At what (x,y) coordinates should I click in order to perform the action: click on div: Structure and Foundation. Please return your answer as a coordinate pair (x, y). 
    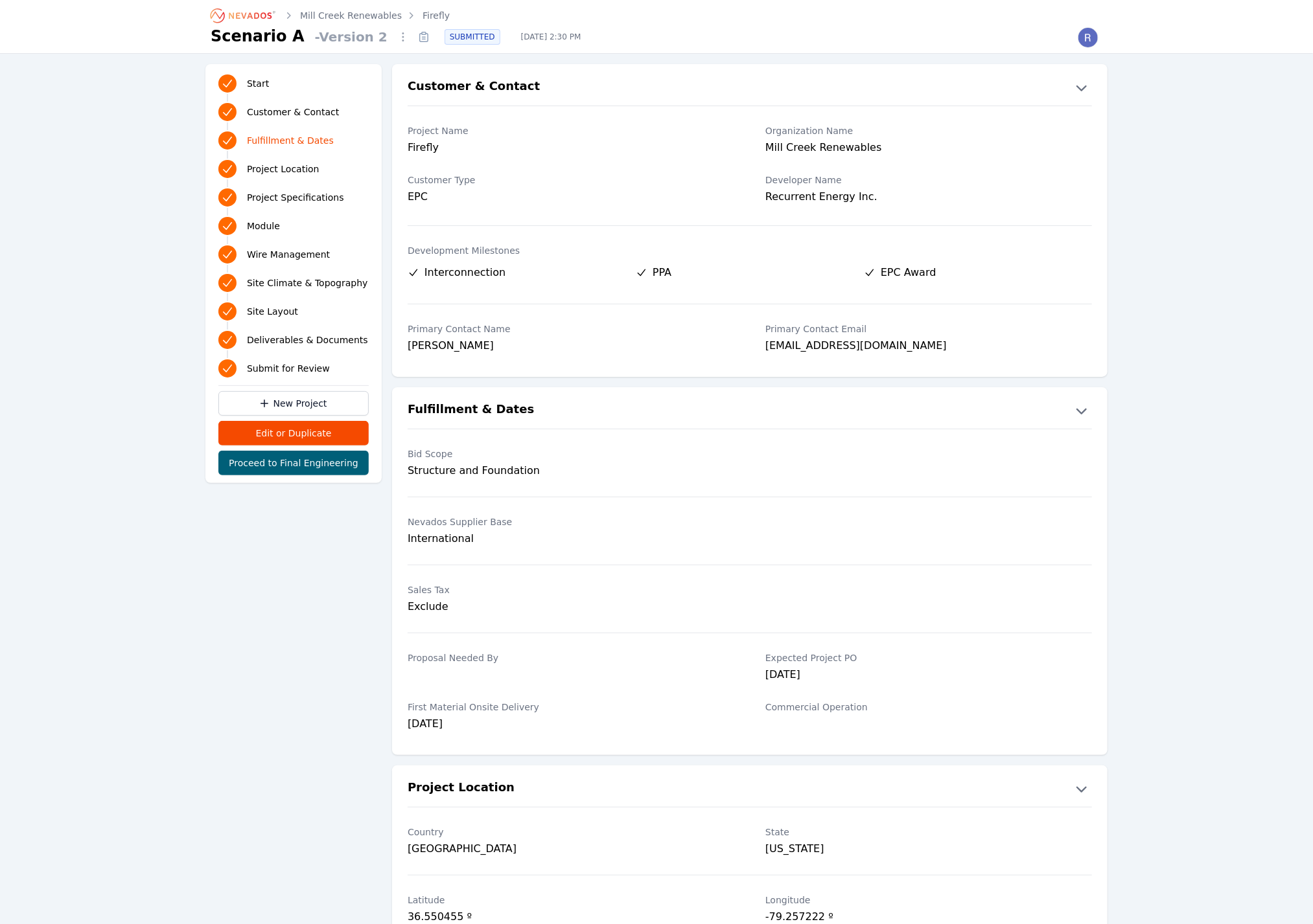
    Looking at the image, I should click on (571, 471).